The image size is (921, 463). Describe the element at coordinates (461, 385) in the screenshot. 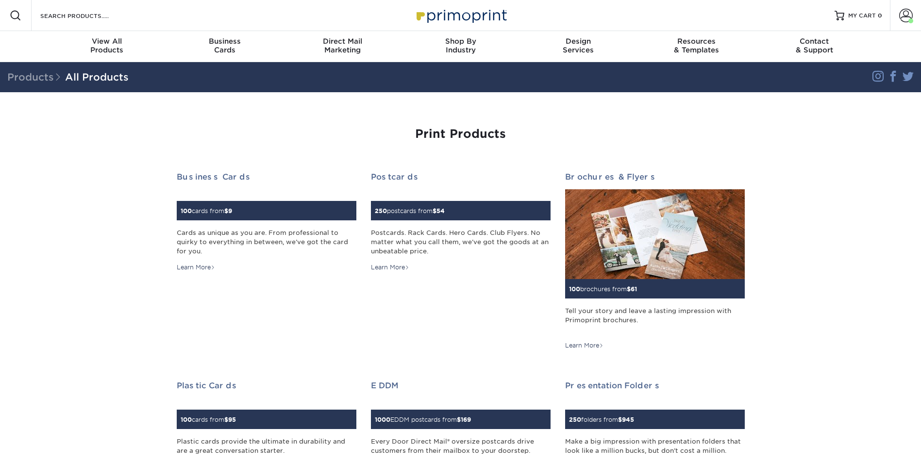

I see `h2: EDDM` at that location.